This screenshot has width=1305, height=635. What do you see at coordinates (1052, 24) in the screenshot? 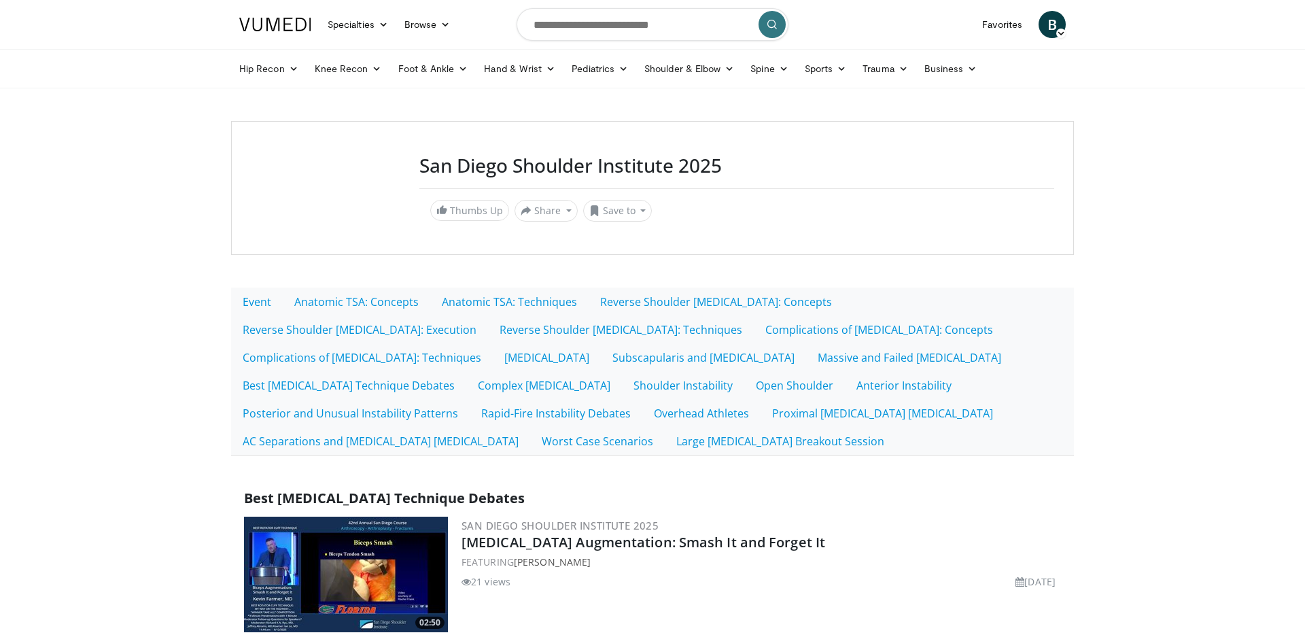
I see `span: B` at bounding box center [1052, 24].